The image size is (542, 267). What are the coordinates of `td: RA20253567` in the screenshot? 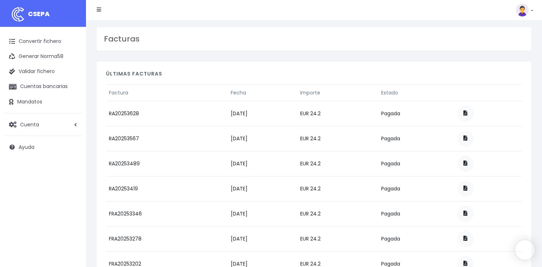 It's located at (167, 139).